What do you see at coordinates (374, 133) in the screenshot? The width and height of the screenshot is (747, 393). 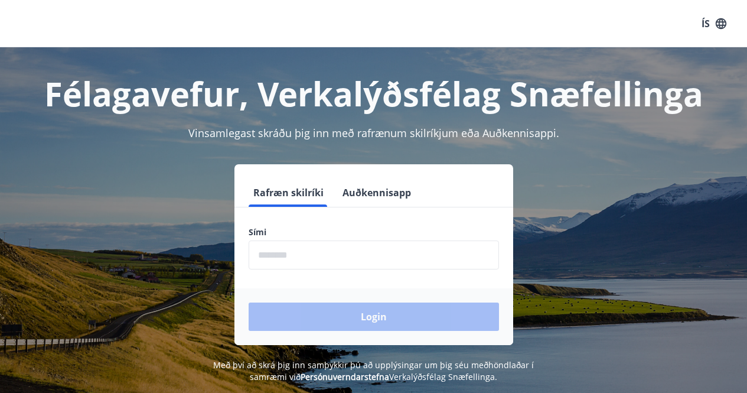 I see `span: Vinsamlegast skráðu þig inn með rafrænum skilríkjum eða Auðkennisappi.` at bounding box center [374, 133].